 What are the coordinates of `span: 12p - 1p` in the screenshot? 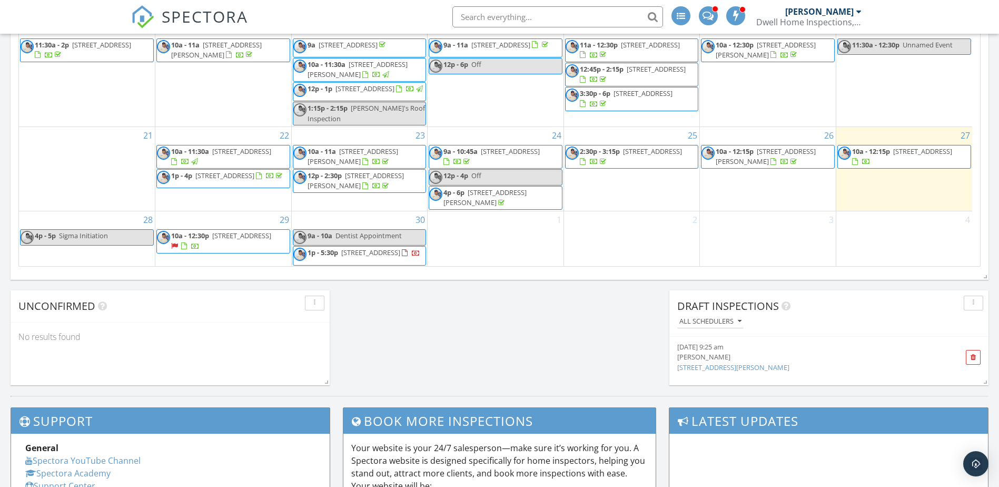 It's located at (320, 88).